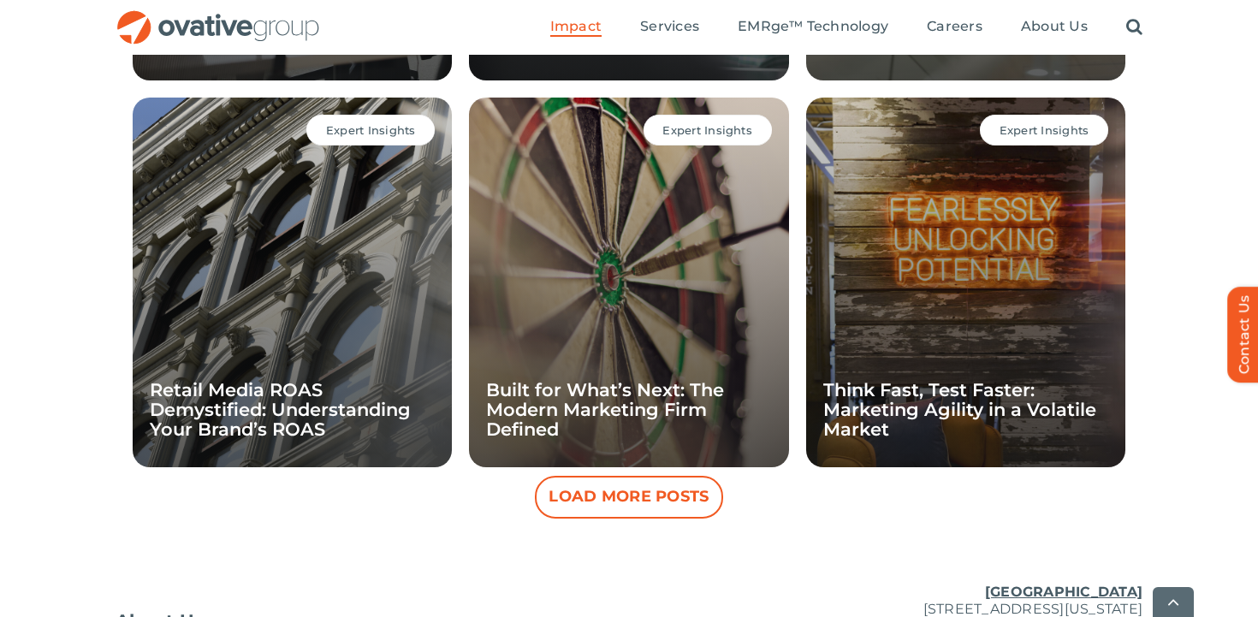  What do you see at coordinates (960, 409) in the screenshot?
I see `a: Think Fast, Test Faster: Marketing Agility in a Volatile Market` at bounding box center [960, 409].